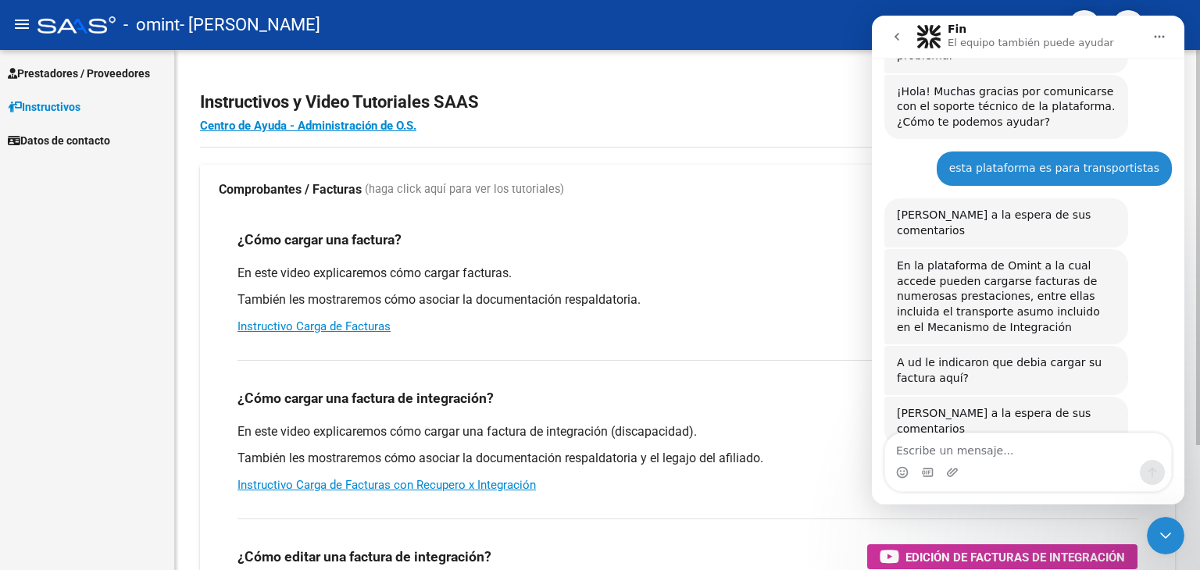 The height and width of the screenshot is (570, 1200). I want to click on span: Instructivos, so click(44, 107).